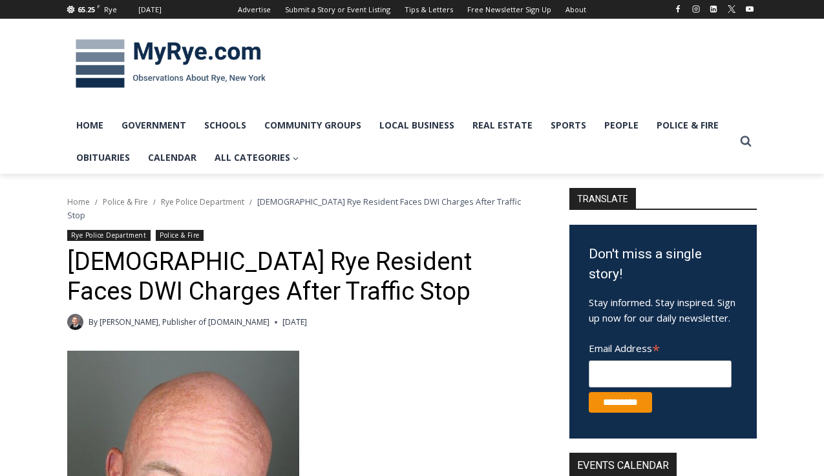 The width and height of the screenshot is (824, 476). What do you see at coordinates (103, 158) in the screenshot?
I see `a: Obituaries` at bounding box center [103, 158].